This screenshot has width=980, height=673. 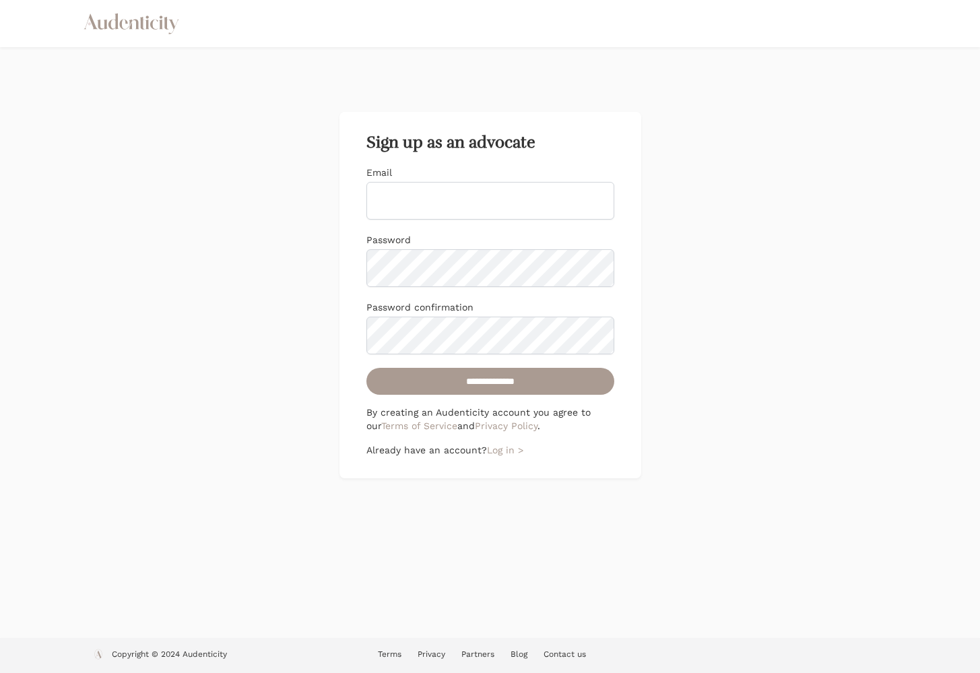 I want to click on a: Privacy, so click(x=431, y=654).